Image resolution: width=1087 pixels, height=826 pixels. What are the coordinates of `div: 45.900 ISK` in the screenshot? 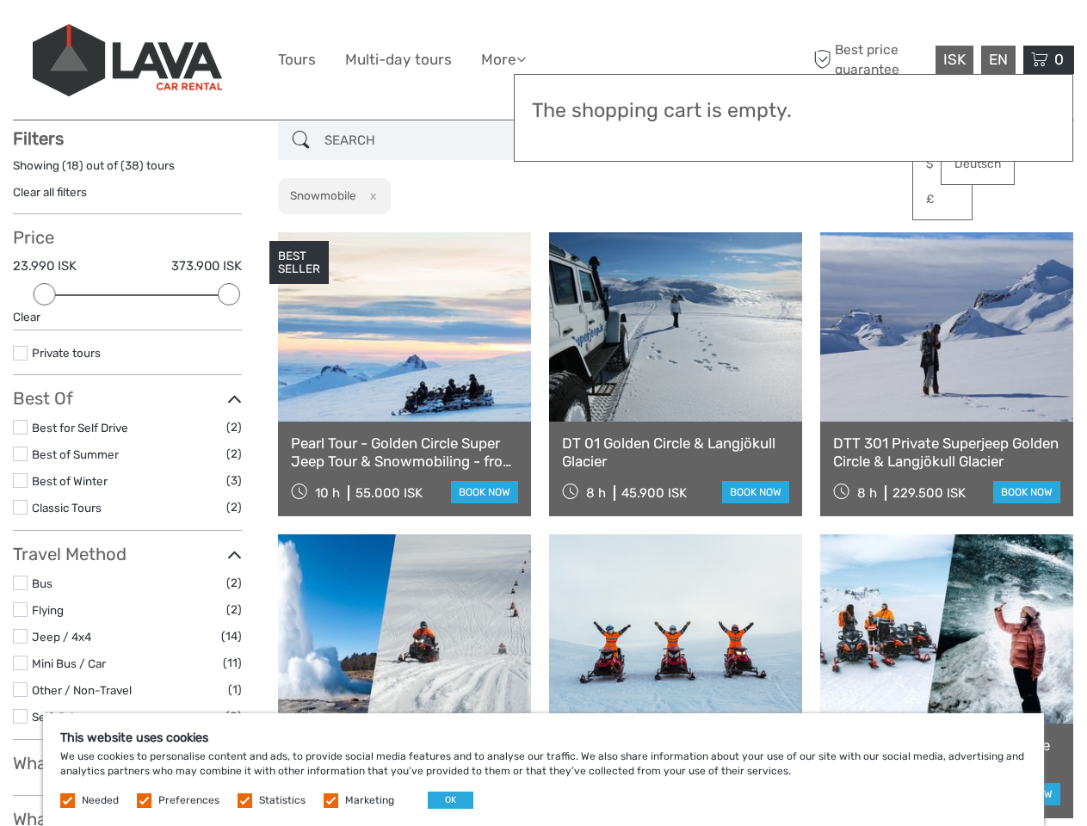 It's located at (654, 493).